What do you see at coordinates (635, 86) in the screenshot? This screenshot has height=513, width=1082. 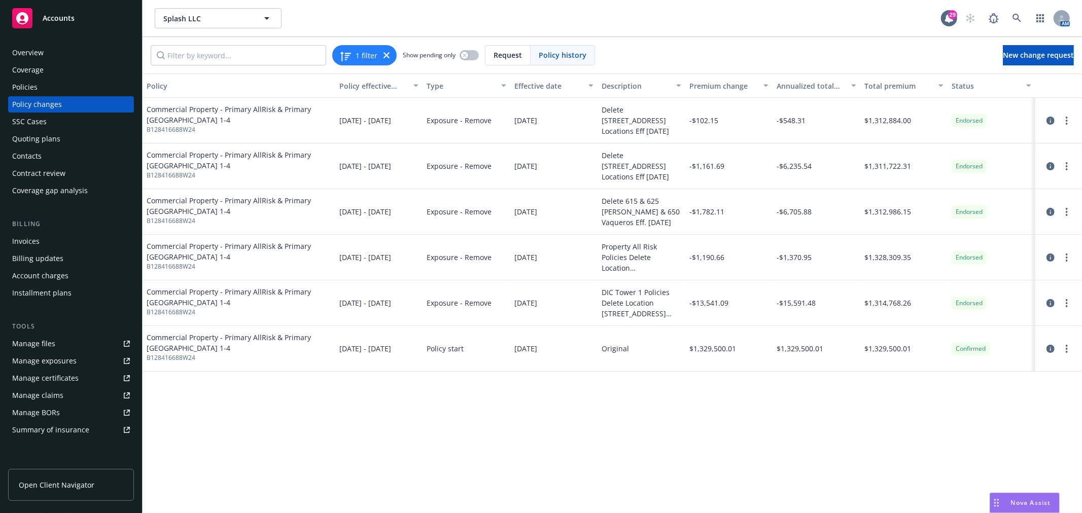 I see `div: Description` at bounding box center [635, 86].